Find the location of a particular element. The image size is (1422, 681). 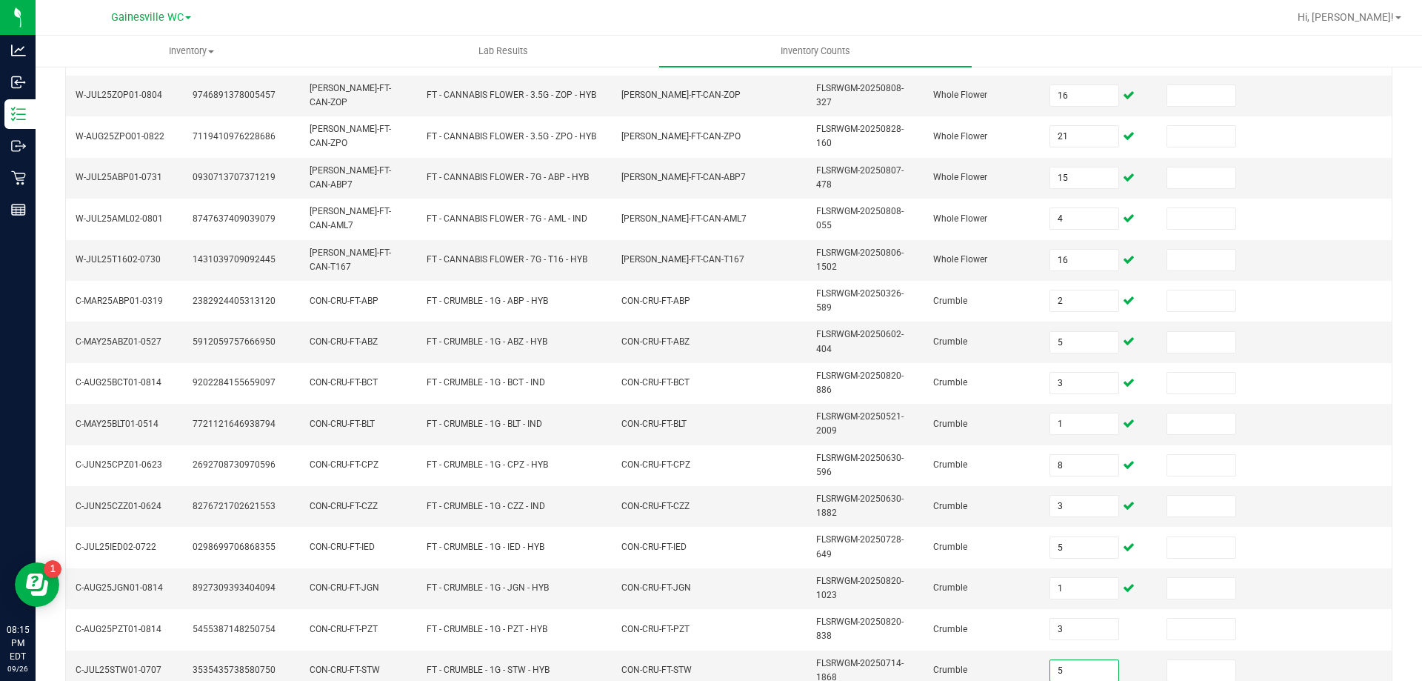

span: FT - CRUMBLE - 1G - IED - HYB is located at coordinates (485, 547).